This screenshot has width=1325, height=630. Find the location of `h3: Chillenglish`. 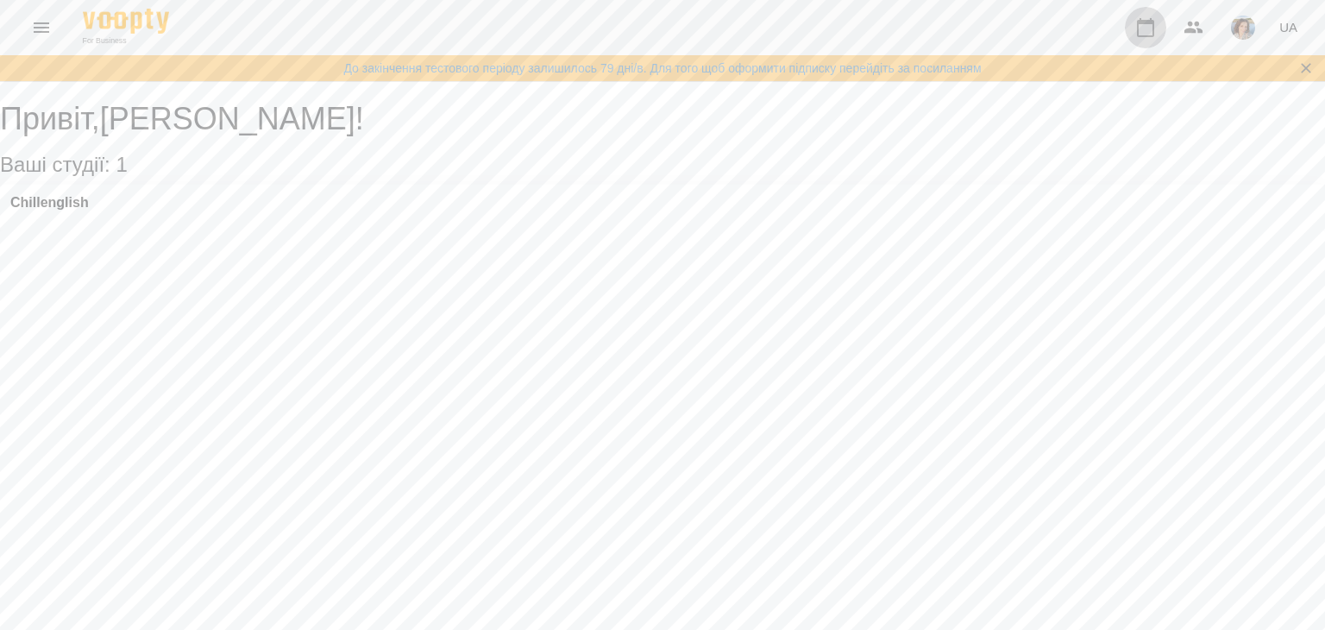

h3: Chillenglish is located at coordinates (49, 203).